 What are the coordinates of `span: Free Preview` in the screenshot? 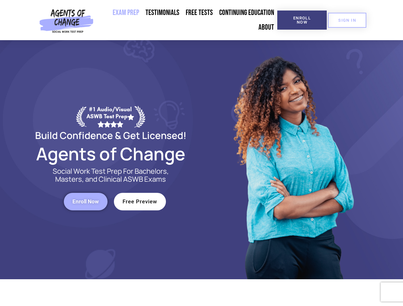 It's located at (140, 202).